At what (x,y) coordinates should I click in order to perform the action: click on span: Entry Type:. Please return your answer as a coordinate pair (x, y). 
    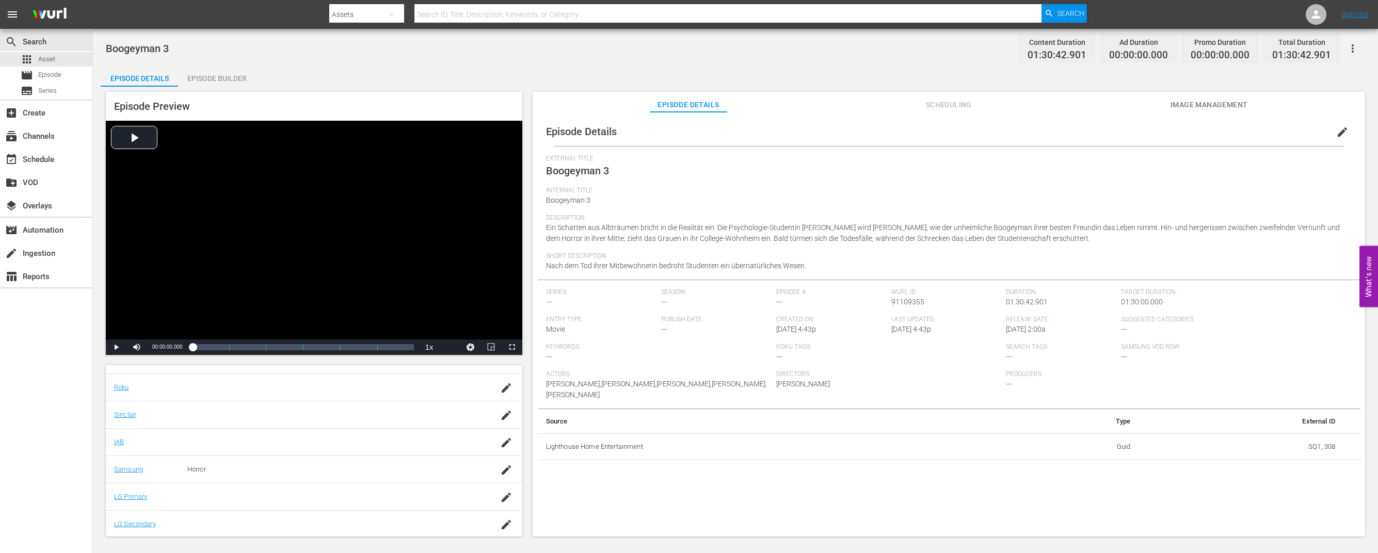
    Looking at the image, I should click on (601, 320).